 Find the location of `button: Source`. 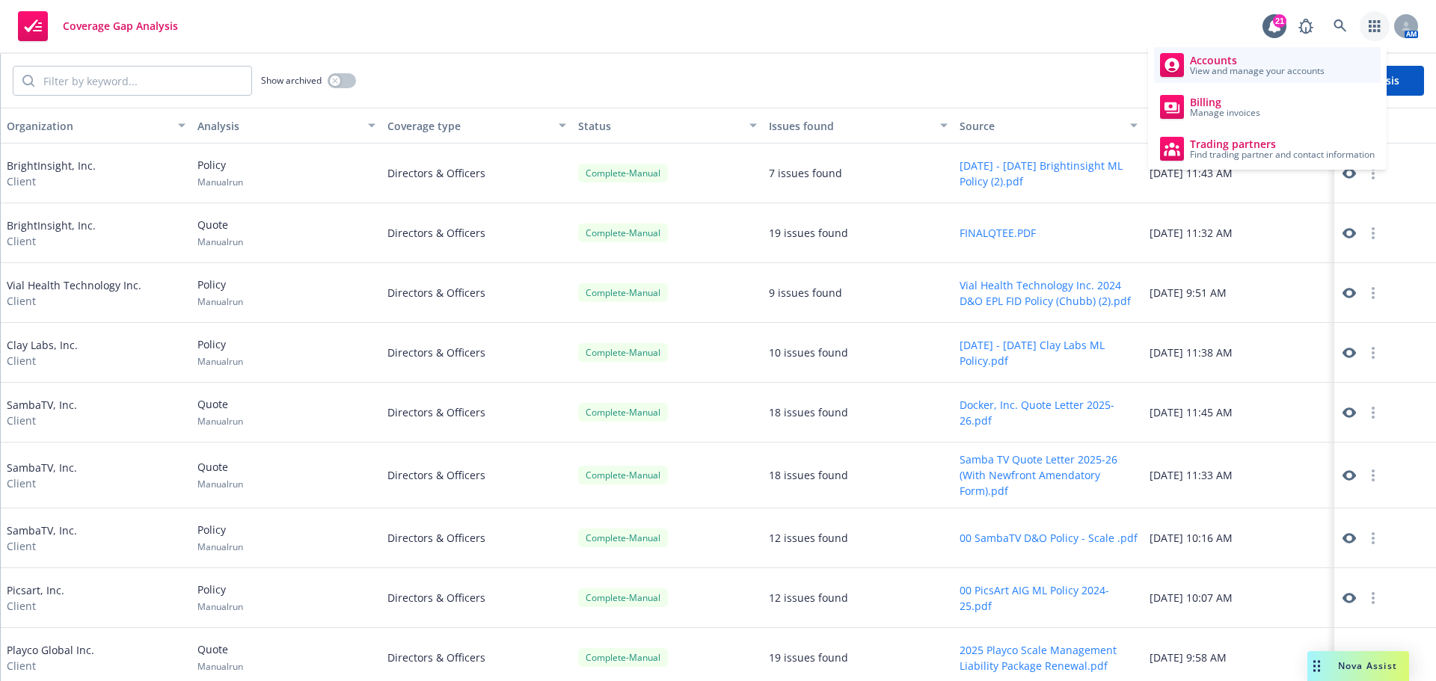

button: Source is located at coordinates (1048, 126).